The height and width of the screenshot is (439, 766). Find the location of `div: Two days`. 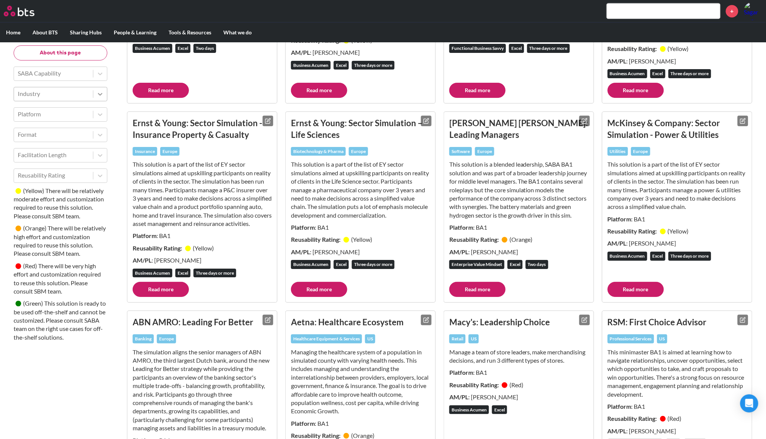

div: Two days is located at coordinates (537, 264).